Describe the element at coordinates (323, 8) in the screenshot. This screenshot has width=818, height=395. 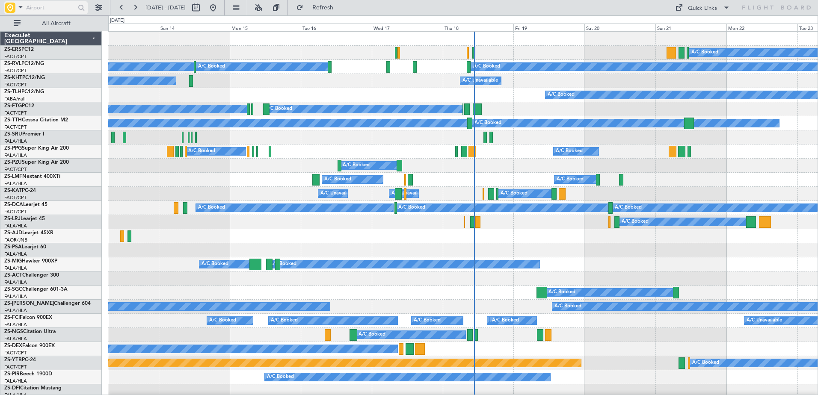
I see `span: Refresh` at that location.